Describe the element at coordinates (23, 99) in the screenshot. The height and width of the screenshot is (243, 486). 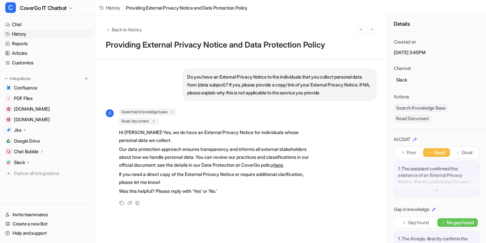
I see `span: PDF Files` at that location.